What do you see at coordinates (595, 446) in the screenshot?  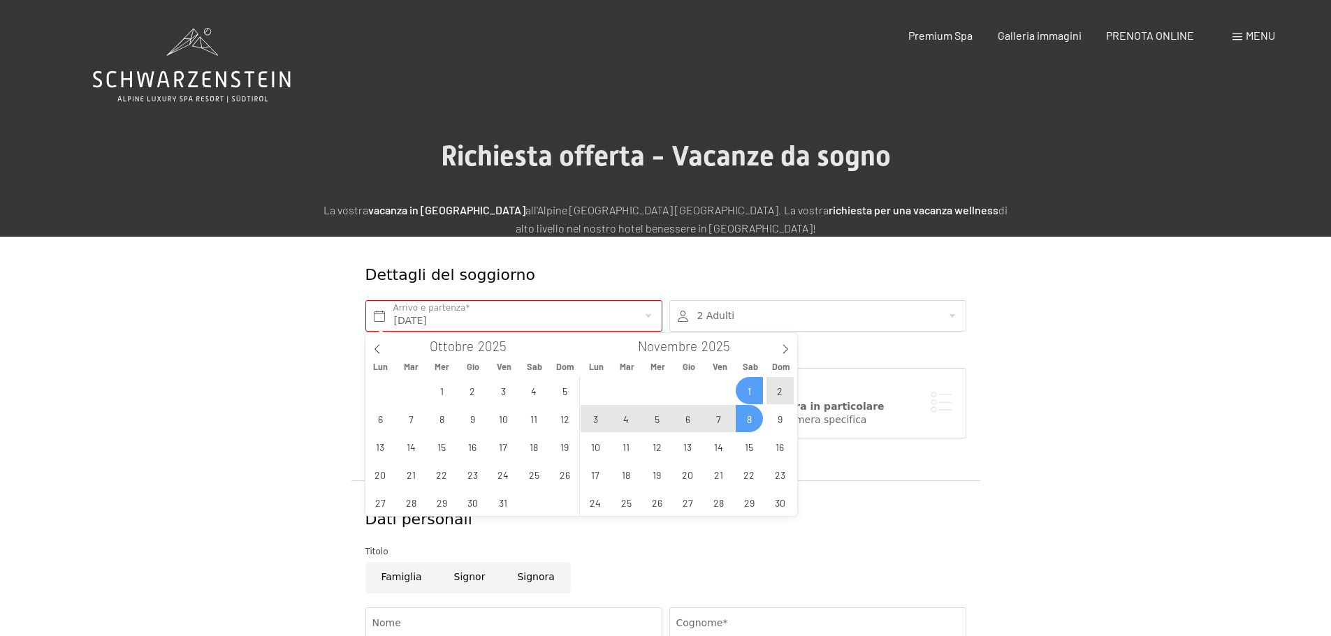 I see `span: Novembre 10, 2025` at bounding box center [595, 446].